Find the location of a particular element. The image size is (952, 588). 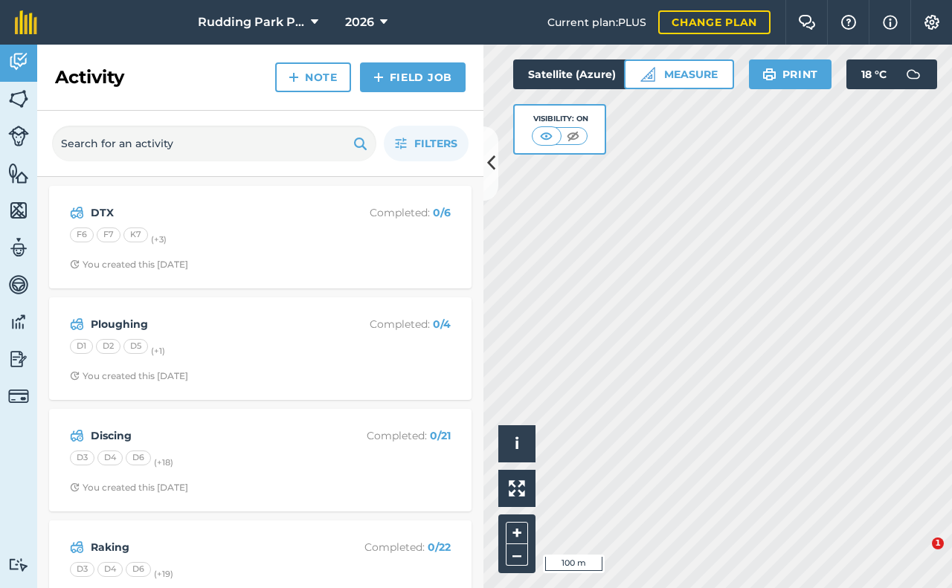

img: Four arrows, one pointing top left, one top right, one bottom right and the last bottom left is located at coordinates (517, 489).